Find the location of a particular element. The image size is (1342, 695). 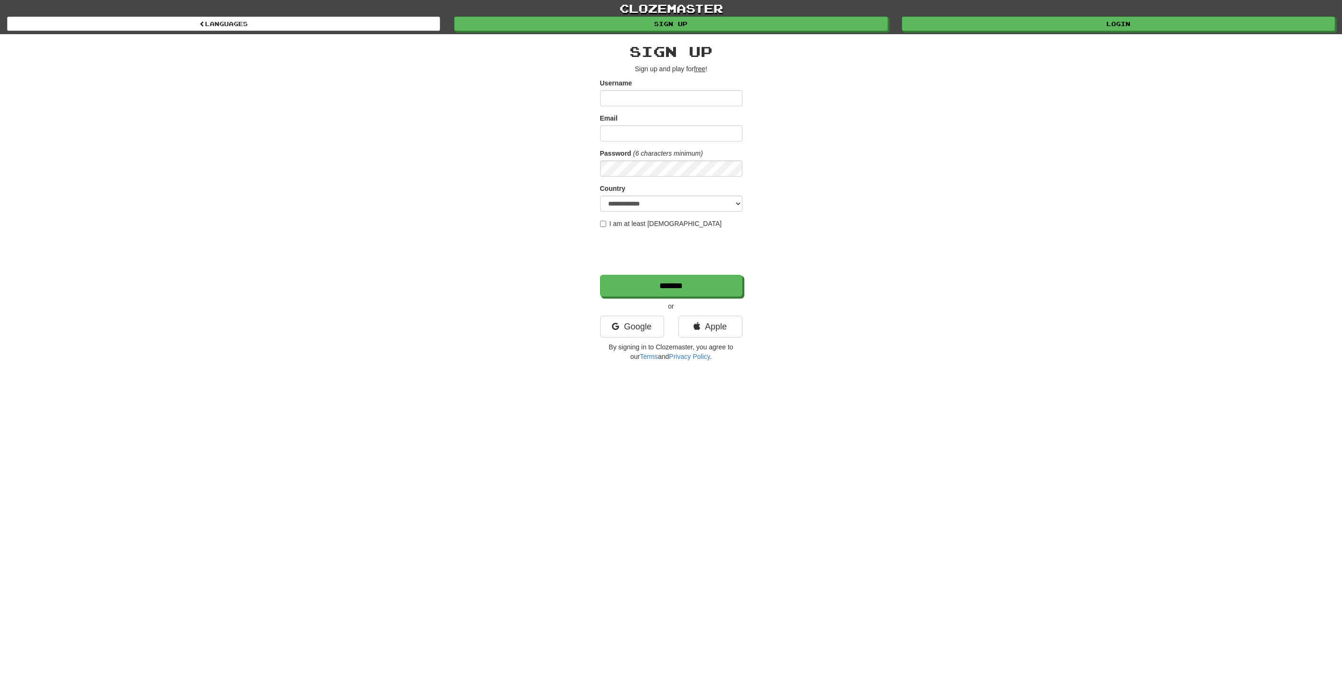

a: Apple is located at coordinates (710, 327).